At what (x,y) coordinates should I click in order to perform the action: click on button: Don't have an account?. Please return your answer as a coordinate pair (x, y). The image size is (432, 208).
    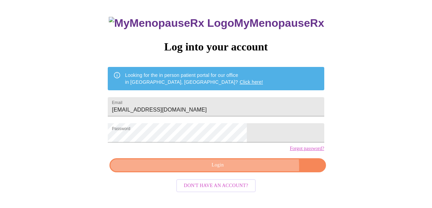
    Looking at the image, I should click on (216, 186).